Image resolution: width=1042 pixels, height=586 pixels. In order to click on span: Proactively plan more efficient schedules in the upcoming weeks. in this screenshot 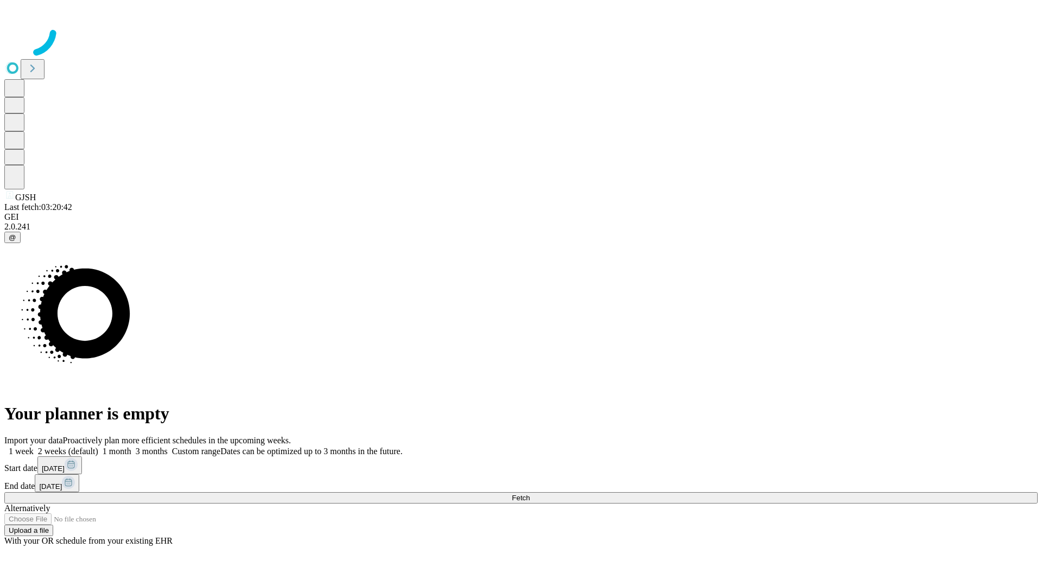, I will do `click(177, 440)`.